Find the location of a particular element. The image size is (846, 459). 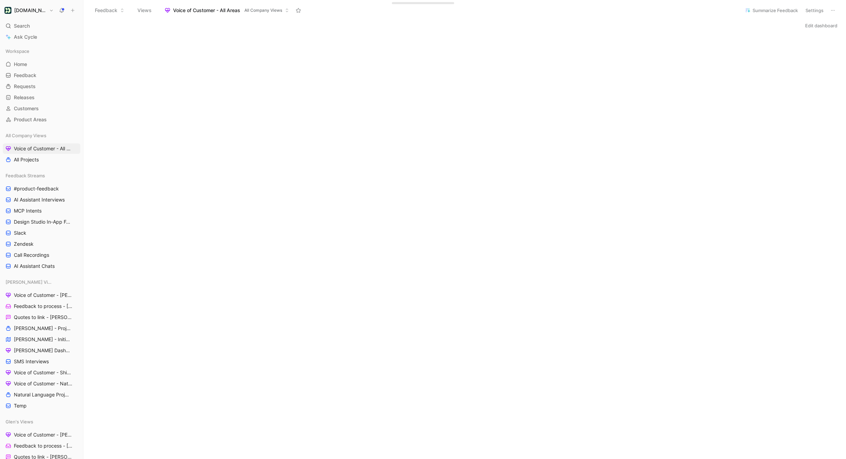

span: Workspace is located at coordinates (17, 51).